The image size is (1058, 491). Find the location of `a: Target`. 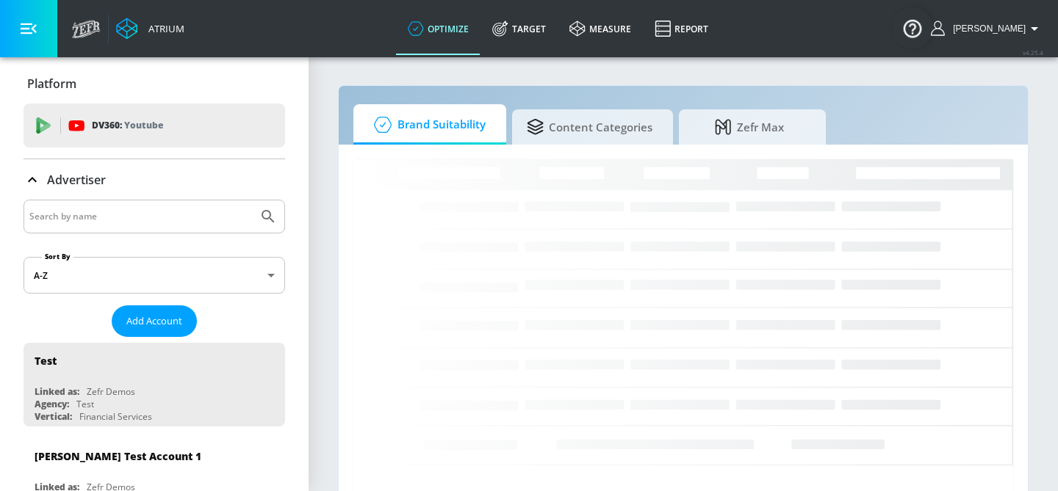

a: Target is located at coordinates (519, 29).